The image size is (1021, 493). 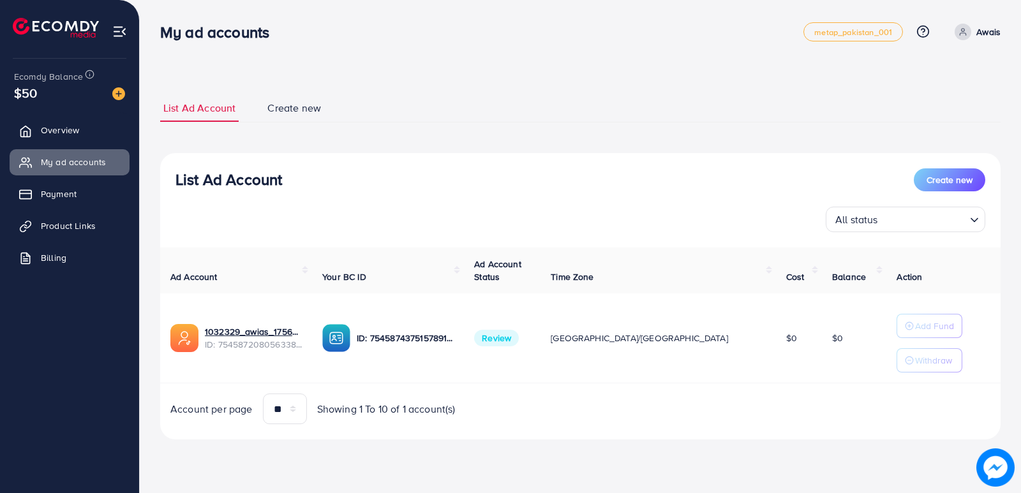 I want to click on img: ic-ba-acc.ded83a64.svg, so click(x=336, y=338).